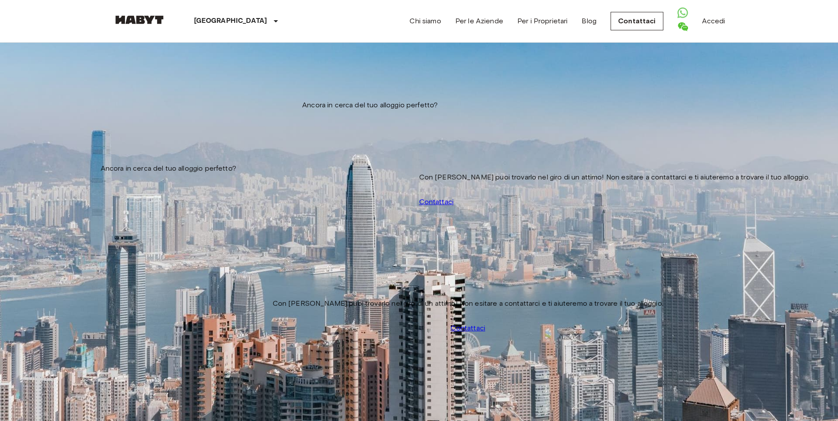 This screenshot has width=838, height=421. What do you see at coordinates (542, 21) in the screenshot?
I see `a: Per i Proprietari` at bounding box center [542, 21].